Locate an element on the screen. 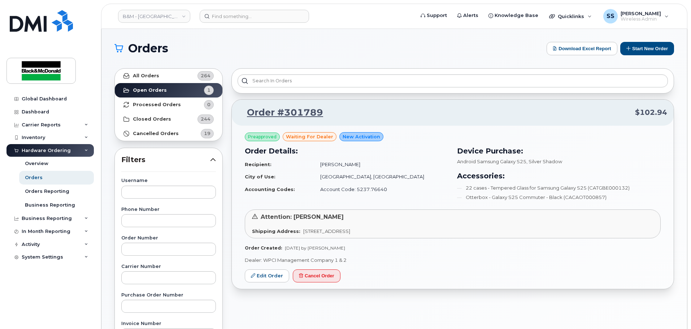 Image resolution: width=691 pixels, height=329 pixels. span: Preapproved is located at coordinates (262, 137).